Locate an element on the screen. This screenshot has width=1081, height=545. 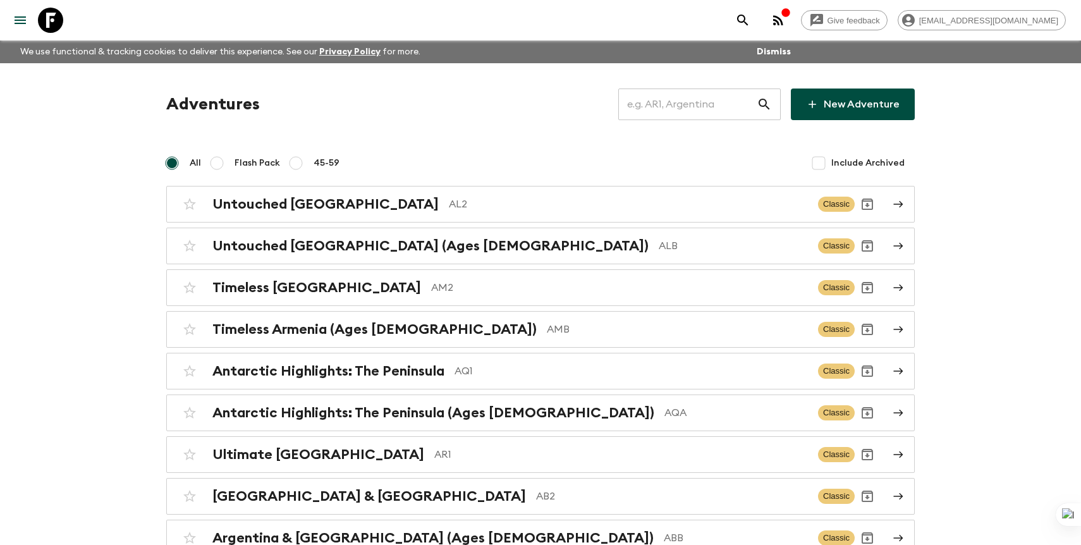
a: Privacy Policy is located at coordinates (349, 52).